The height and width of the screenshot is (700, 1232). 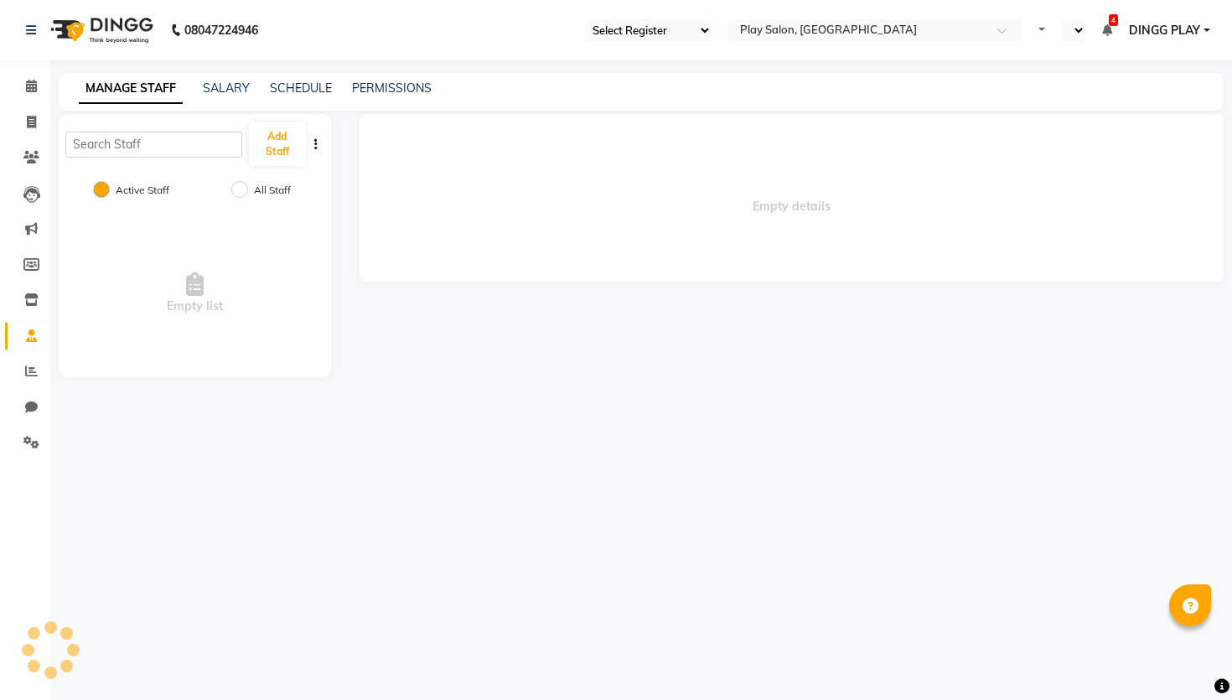 What do you see at coordinates (277, 144) in the screenshot?
I see `button: Add Staff` at bounding box center [277, 144].